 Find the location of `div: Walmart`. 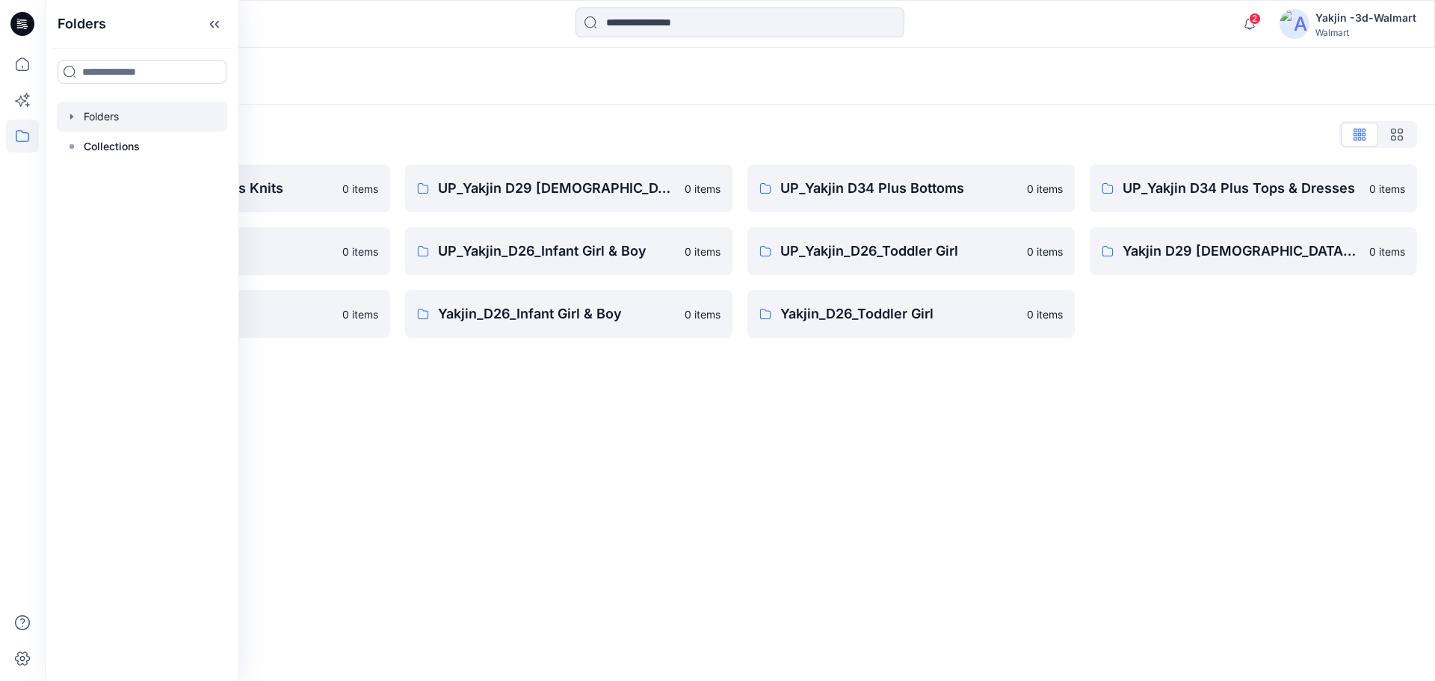

div: Walmart is located at coordinates (1365, 32).